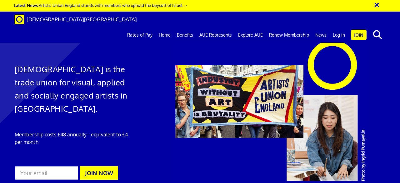 This screenshot has height=183, width=400. Describe the element at coordinates (215, 35) in the screenshot. I see `a: AUE Represents` at that location.